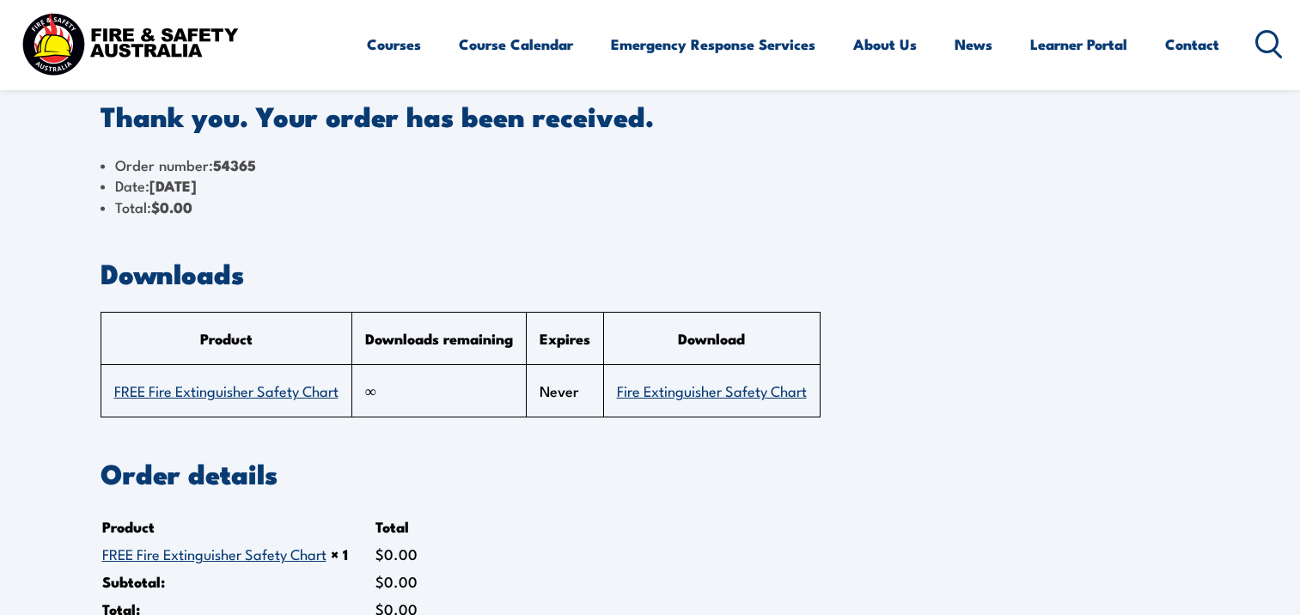 The width and height of the screenshot is (1300, 615). I want to click on th: Product, so click(238, 527).